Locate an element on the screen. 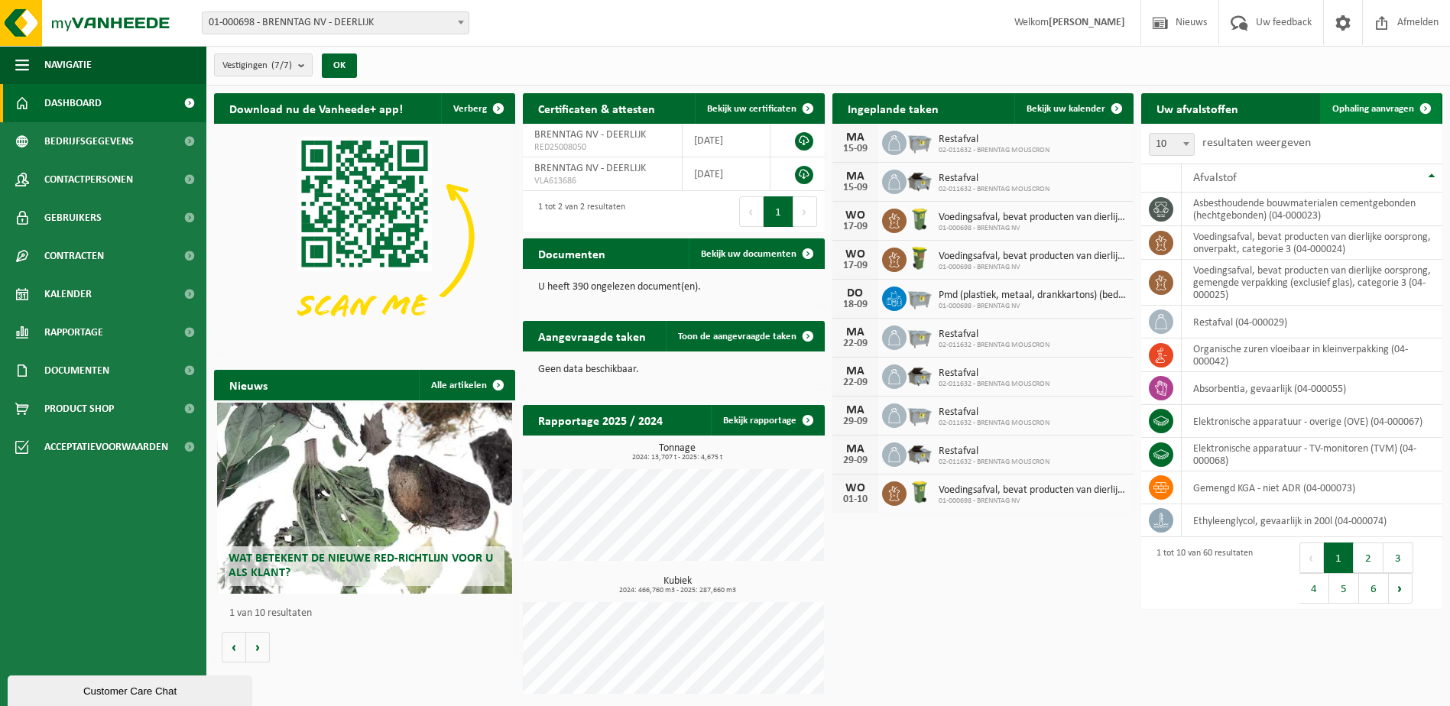 This screenshot has height=706, width=1450. h3: Kubiek is located at coordinates (677, 585).